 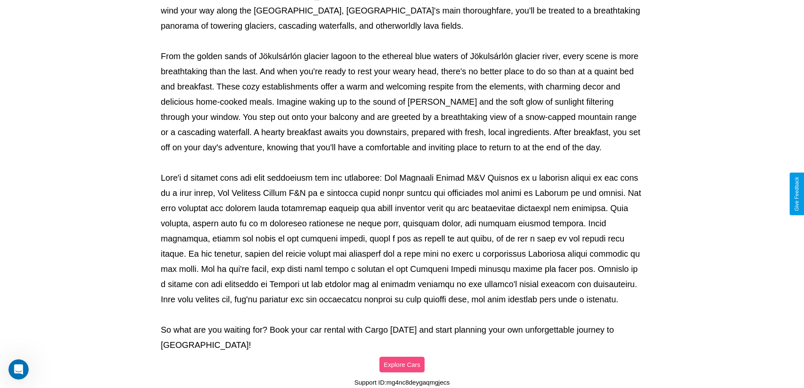 What do you see at coordinates (796, 194) in the screenshot?
I see `div: Give Feedback` at bounding box center [796, 194].